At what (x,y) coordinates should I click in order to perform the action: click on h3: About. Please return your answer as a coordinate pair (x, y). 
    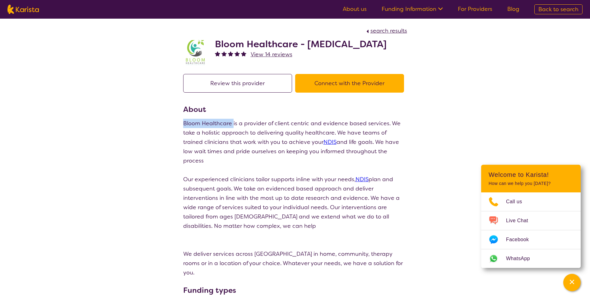
    Looking at the image, I should click on (295, 109).